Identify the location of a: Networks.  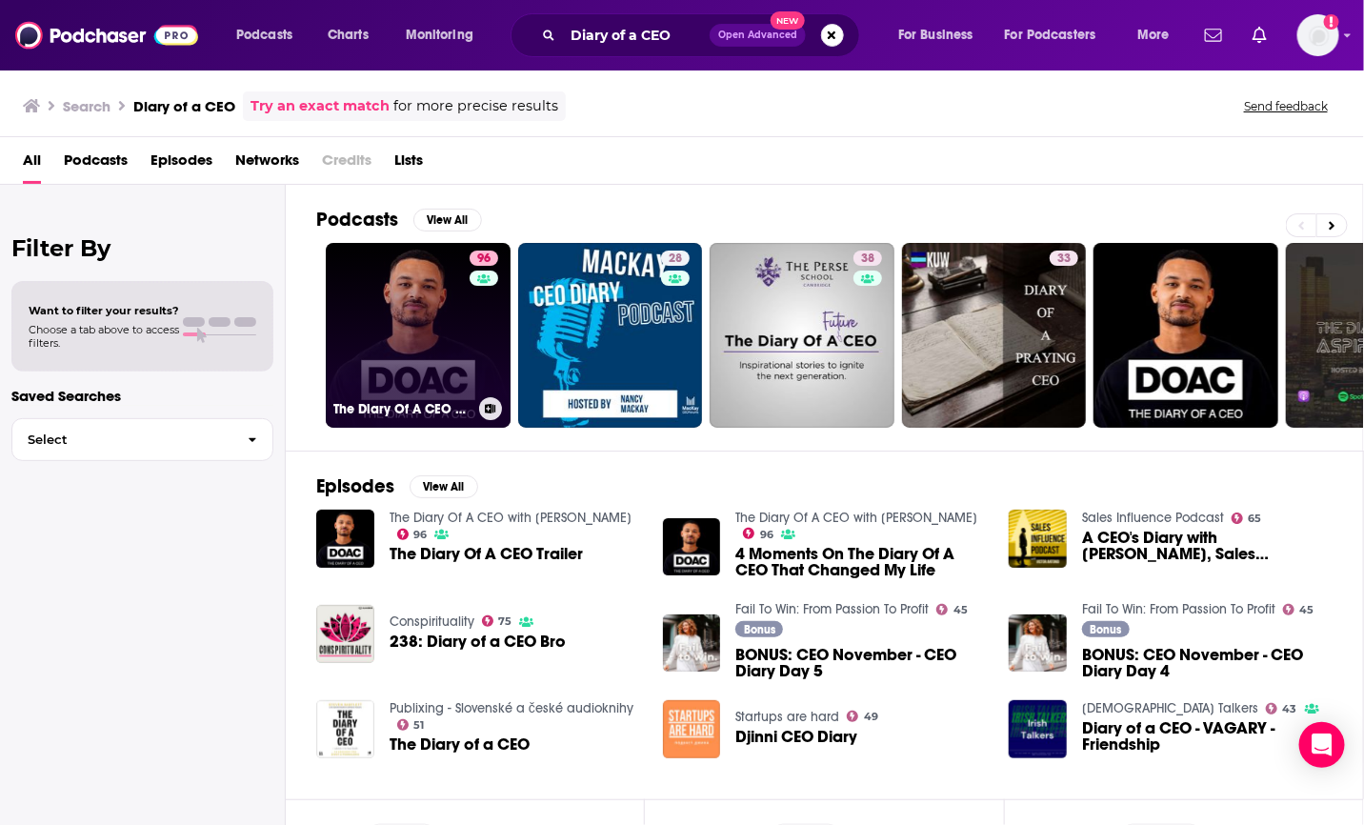
(267, 164).